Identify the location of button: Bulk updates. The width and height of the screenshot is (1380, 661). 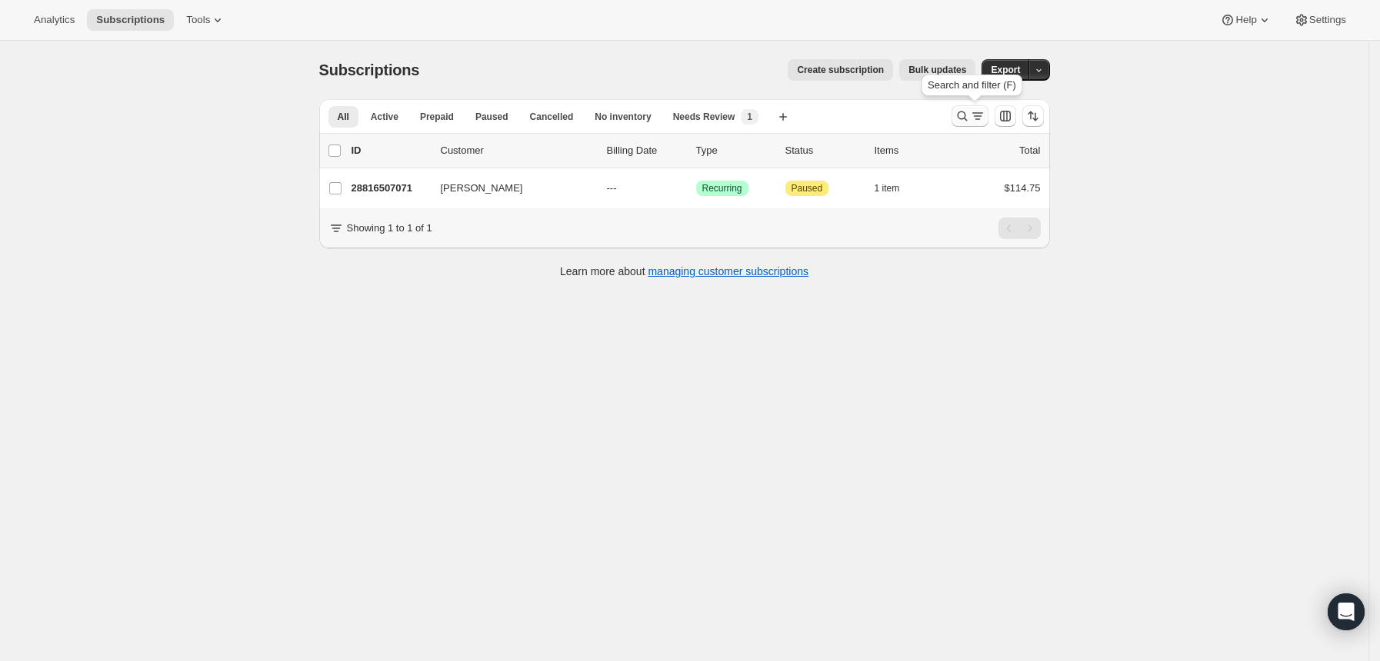
(937, 70).